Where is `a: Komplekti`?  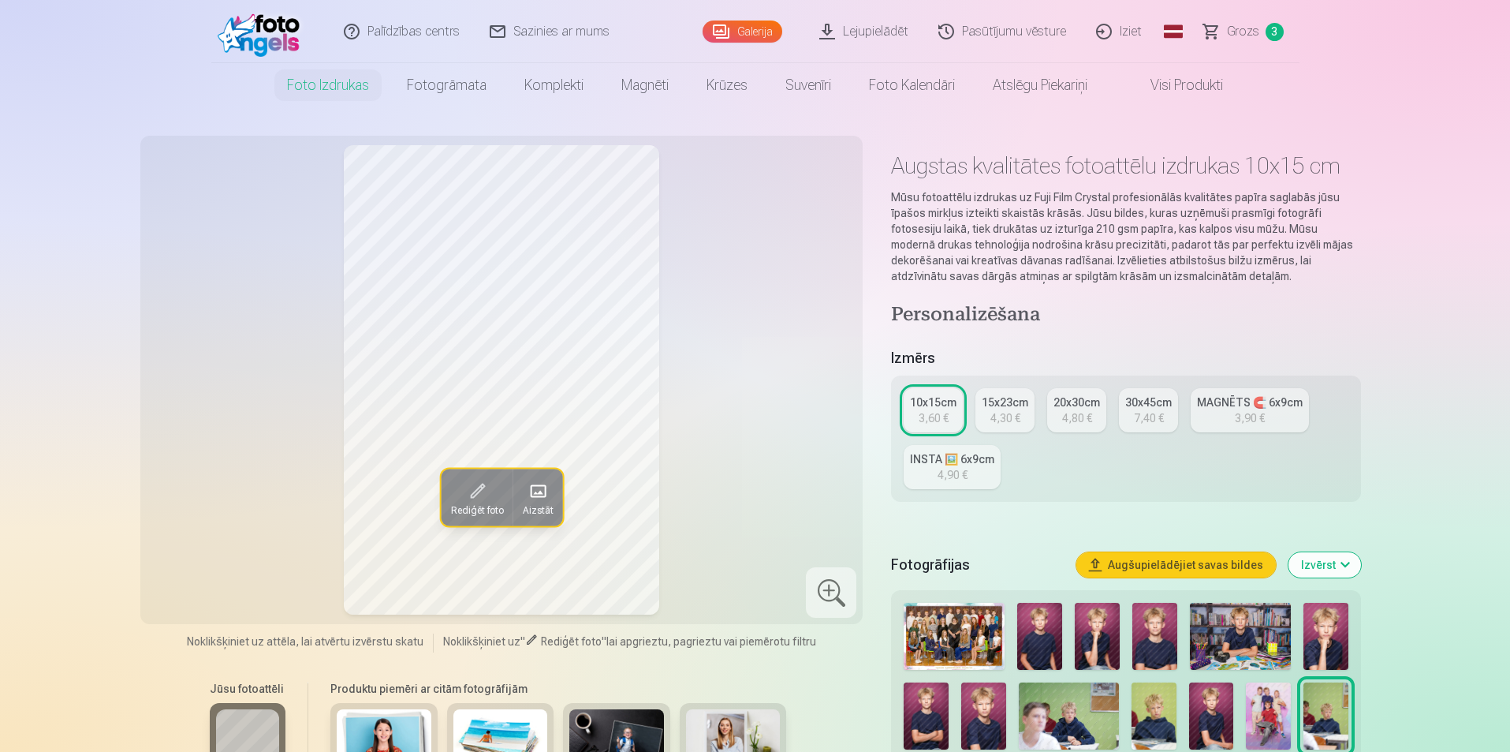 a: Komplekti is located at coordinates (554, 85).